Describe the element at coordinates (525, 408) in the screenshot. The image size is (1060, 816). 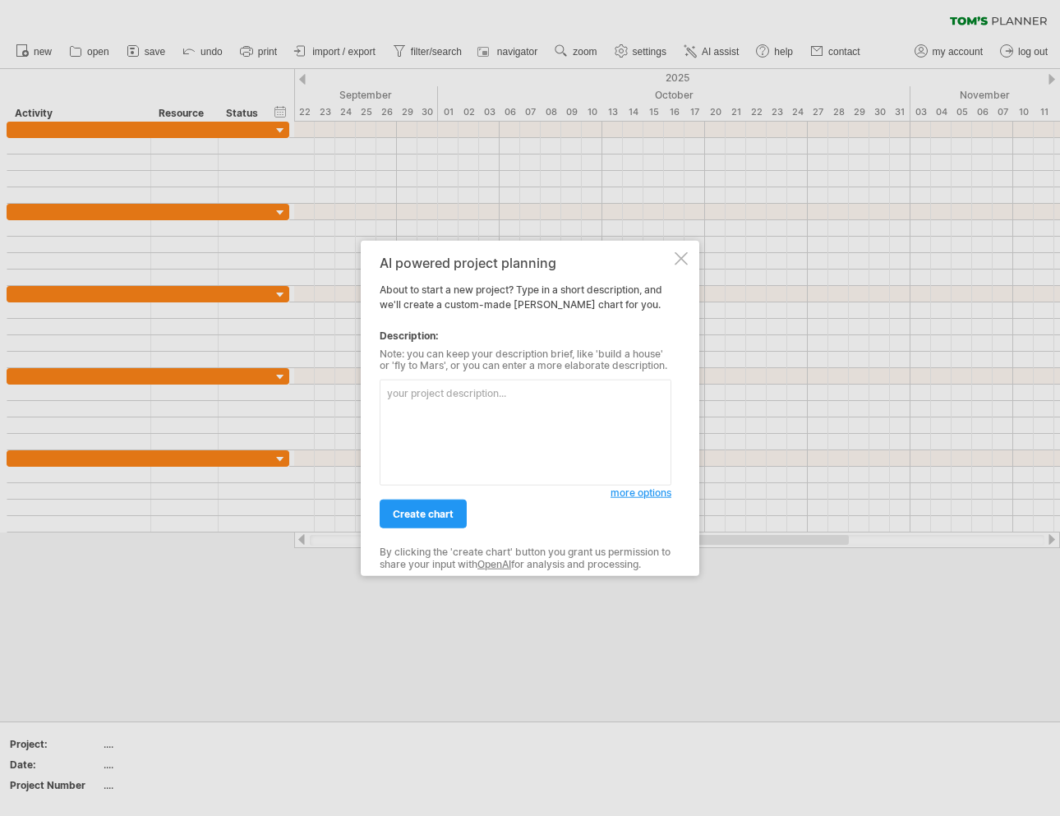
I see `div: About to start a new project? Type in a short description, and we'll create a custom-made [PERSON...` at that location.